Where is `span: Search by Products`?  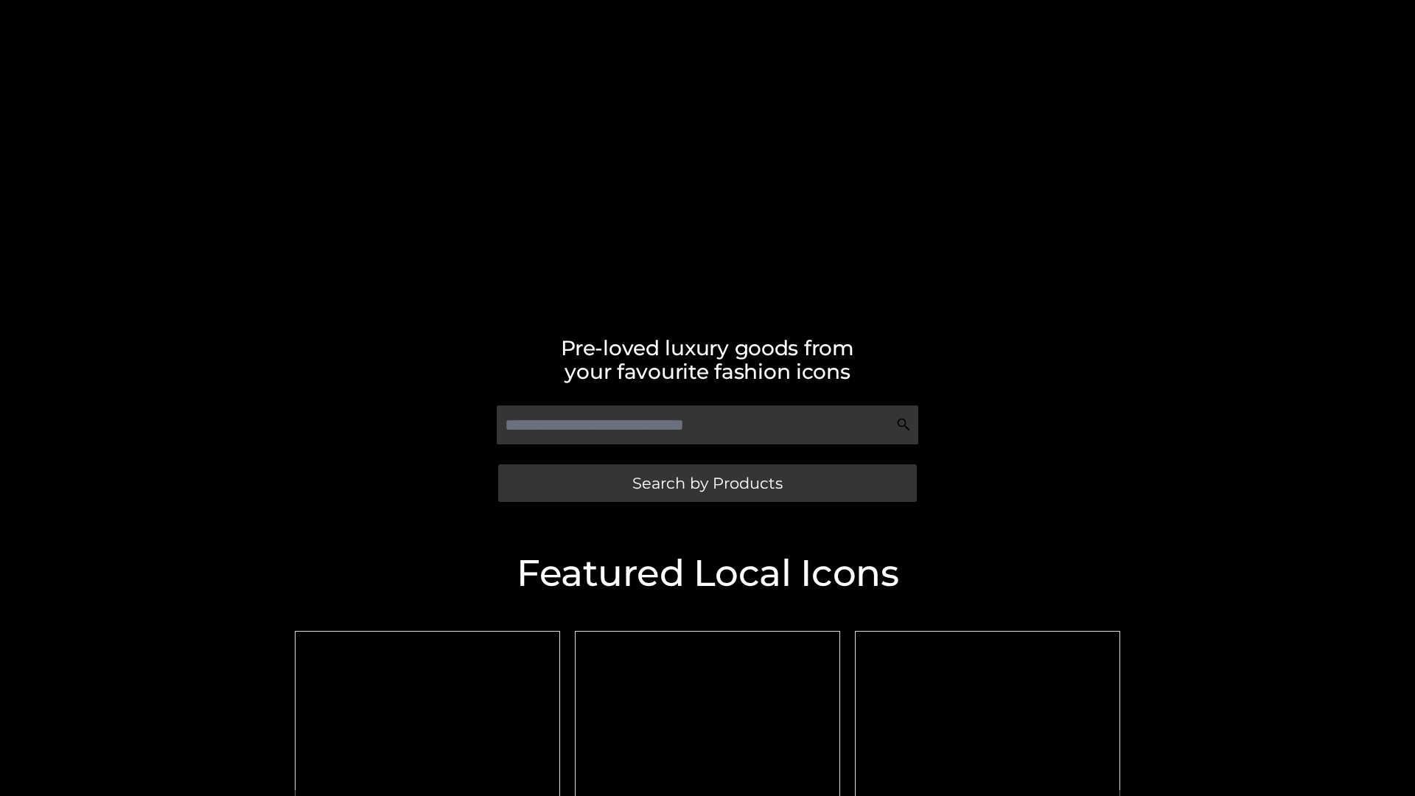 span: Search by Products is located at coordinates (707, 483).